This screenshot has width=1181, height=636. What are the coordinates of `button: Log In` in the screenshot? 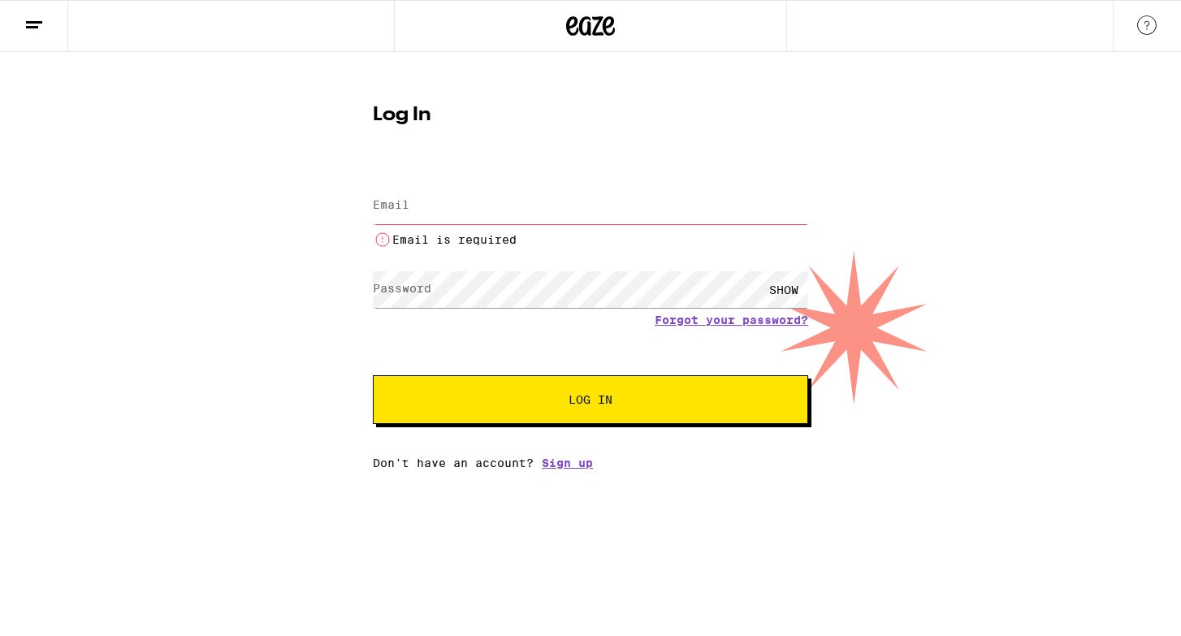 It's located at (590, 400).